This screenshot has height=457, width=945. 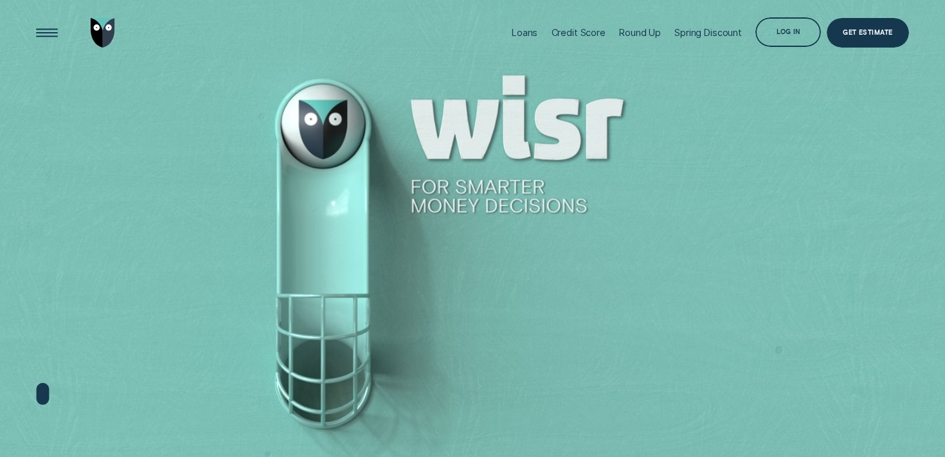 What do you see at coordinates (708, 32) in the screenshot?
I see `div: Spring Discount` at bounding box center [708, 32].